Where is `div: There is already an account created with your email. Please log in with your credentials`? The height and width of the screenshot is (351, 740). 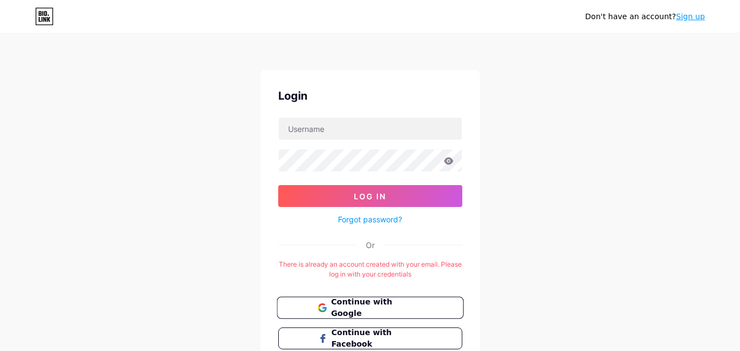
div: There is already an account created with your email. Please log in with your credentials is located at coordinates (371, 270).